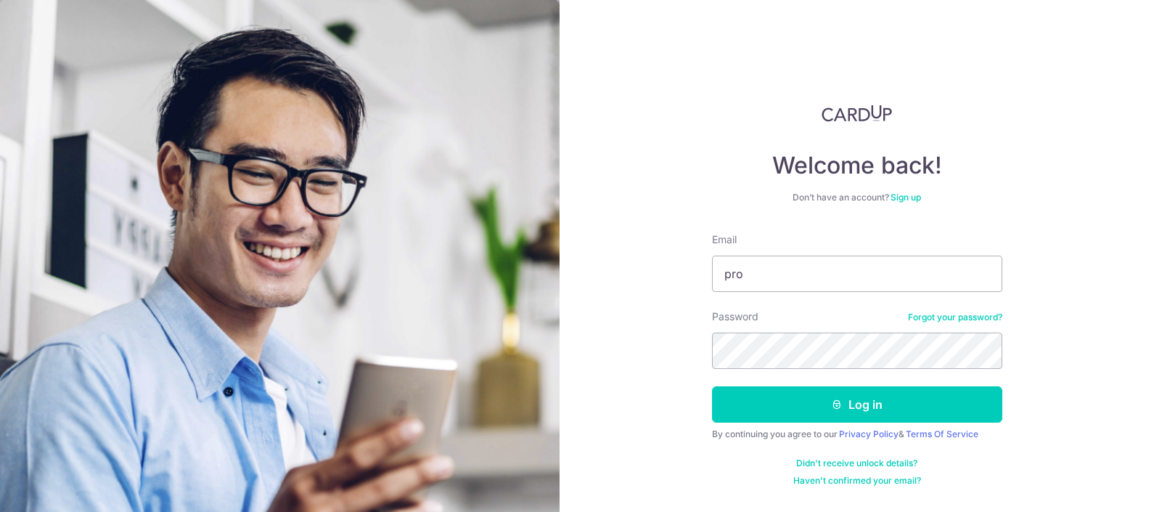 The image size is (1154, 512). What do you see at coordinates (857, 434) in the screenshot?
I see `div: By continuing you agree to our &` at bounding box center [857, 434].